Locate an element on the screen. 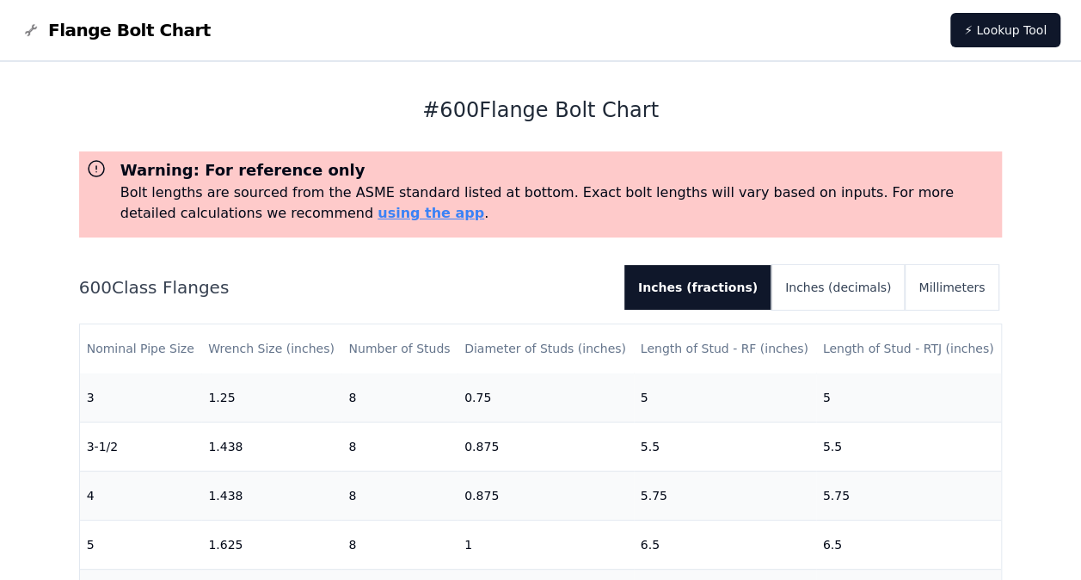  th: Length of Stud - RTJ (inches) is located at coordinates (909, 348).